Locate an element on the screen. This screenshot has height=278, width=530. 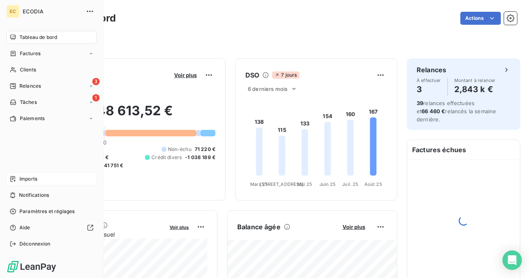
span: Tableau de bord is located at coordinates (38, 37).